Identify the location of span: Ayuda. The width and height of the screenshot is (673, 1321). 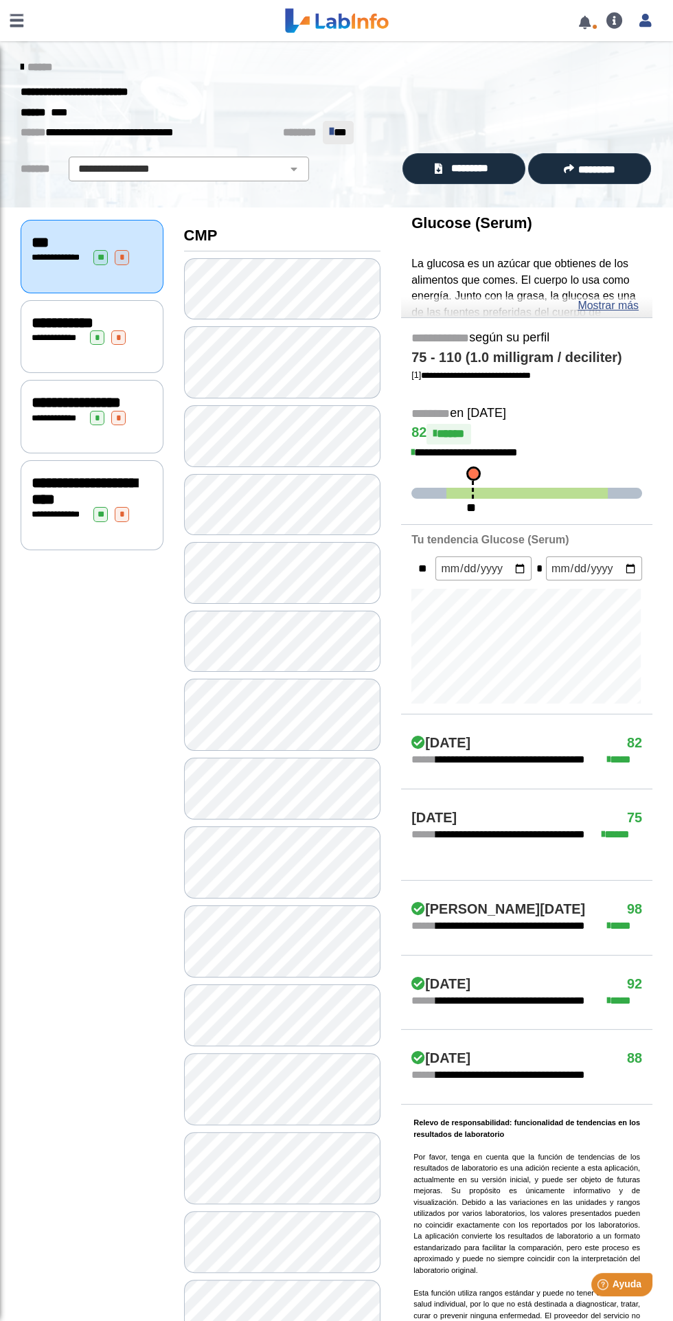
(76, 16).